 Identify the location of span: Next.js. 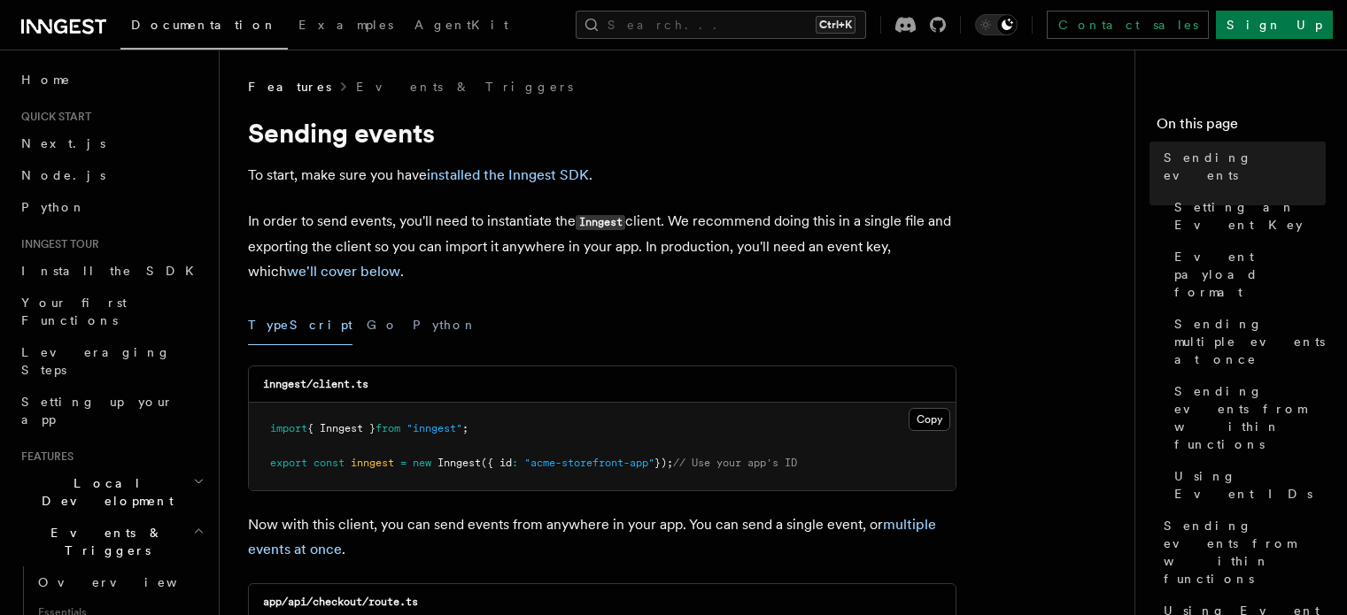
(63, 143).